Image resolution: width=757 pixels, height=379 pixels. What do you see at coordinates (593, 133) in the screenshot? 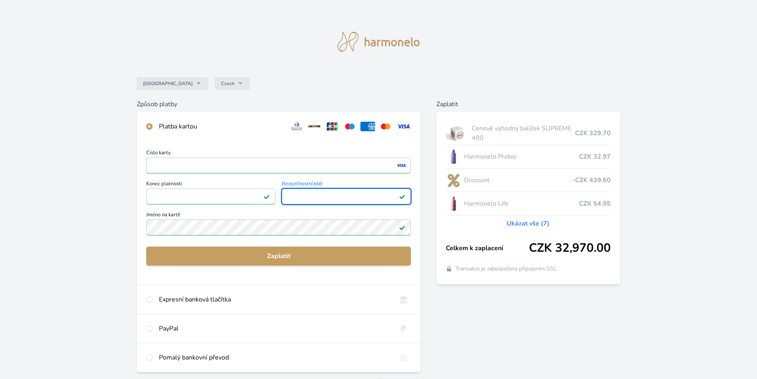
I see `span: CZK 329.70` at bounding box center [593, 133].